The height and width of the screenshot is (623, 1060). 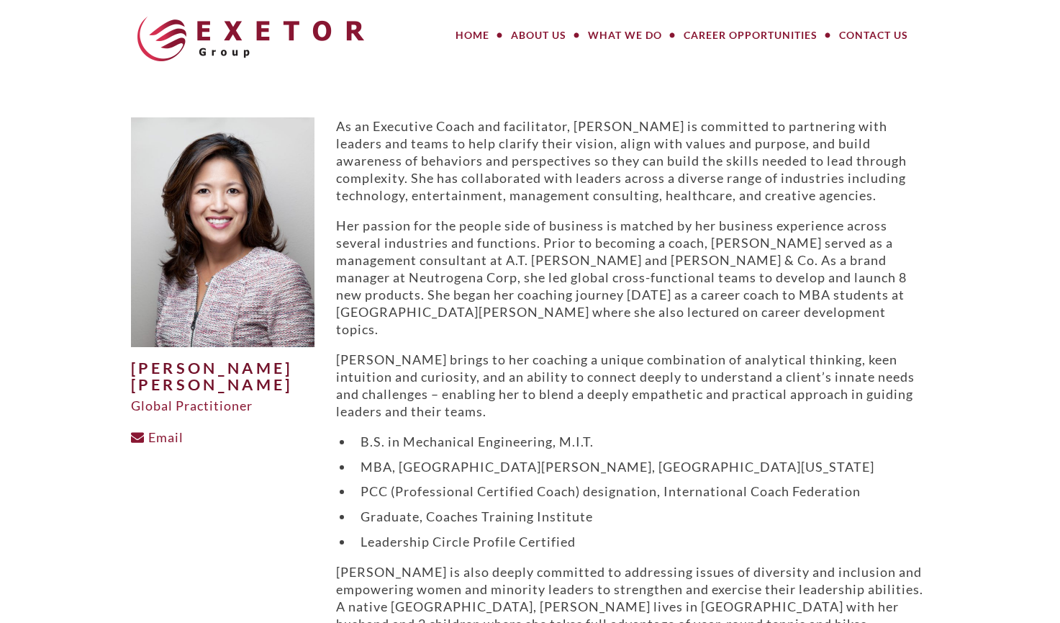 What do you see at coordinates (472, 35) in the screenshot?
I see `a: Home` at bounding box center [472, 35].